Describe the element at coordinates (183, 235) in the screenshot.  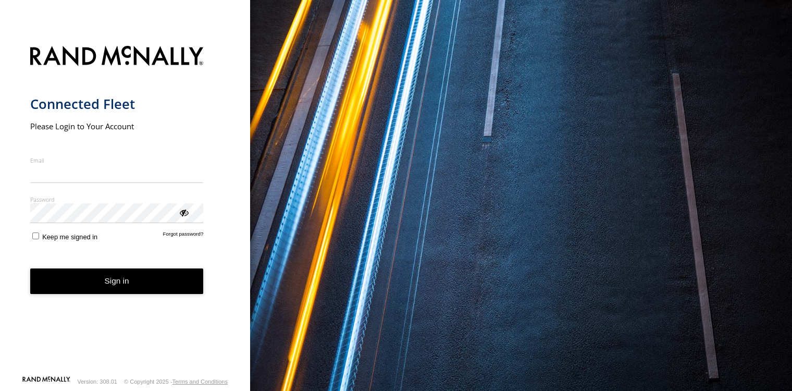
I see `a: Forgot password?` at that location.